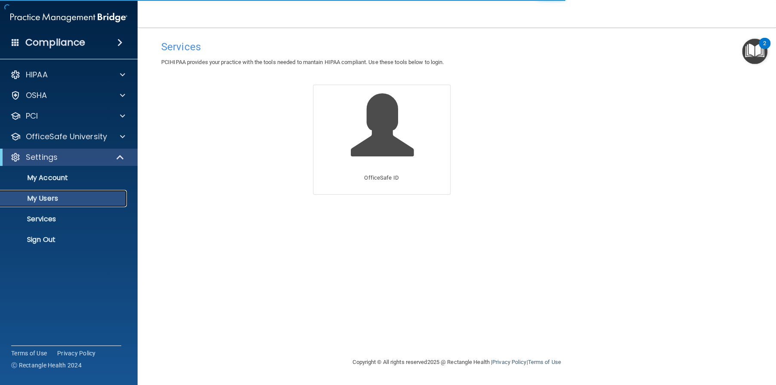 The image size is (776, 385). What do you see at coordinates (381, 178) in the screenshot?
I see `p: OfficeSafe ID` at bounding box center [381, 178].